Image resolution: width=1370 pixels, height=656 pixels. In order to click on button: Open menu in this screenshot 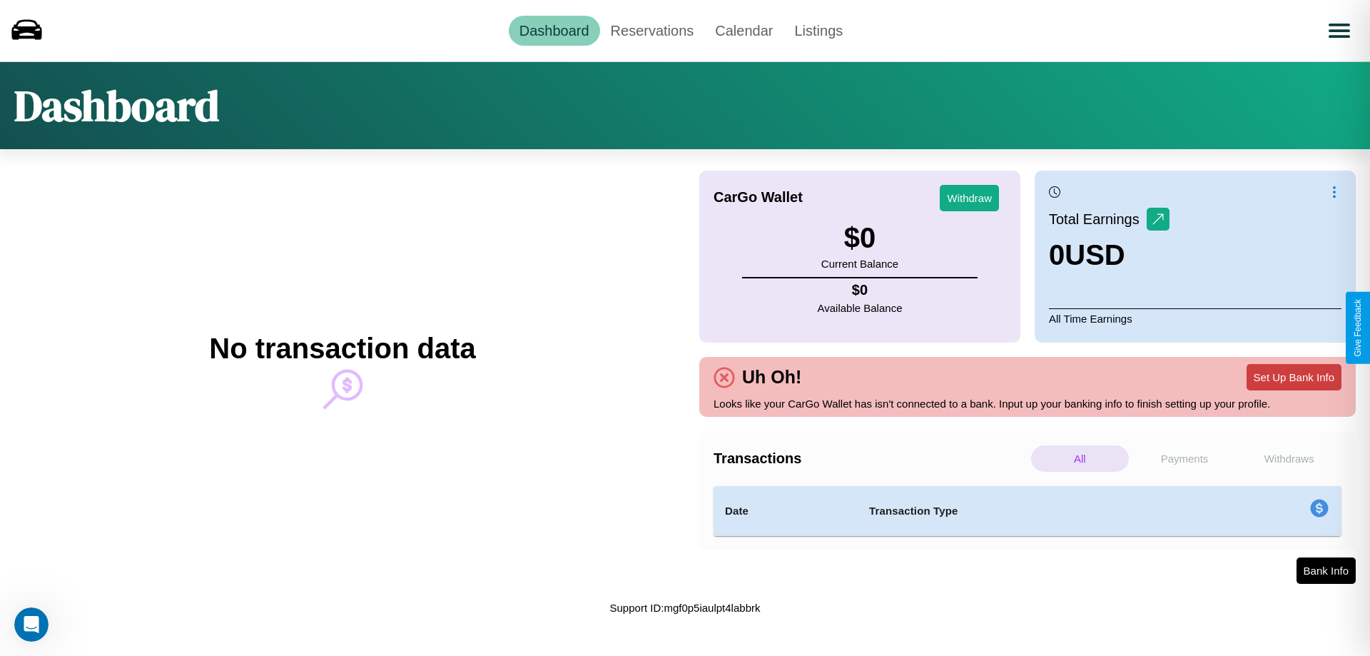, I will do `click(1339, 31)`.